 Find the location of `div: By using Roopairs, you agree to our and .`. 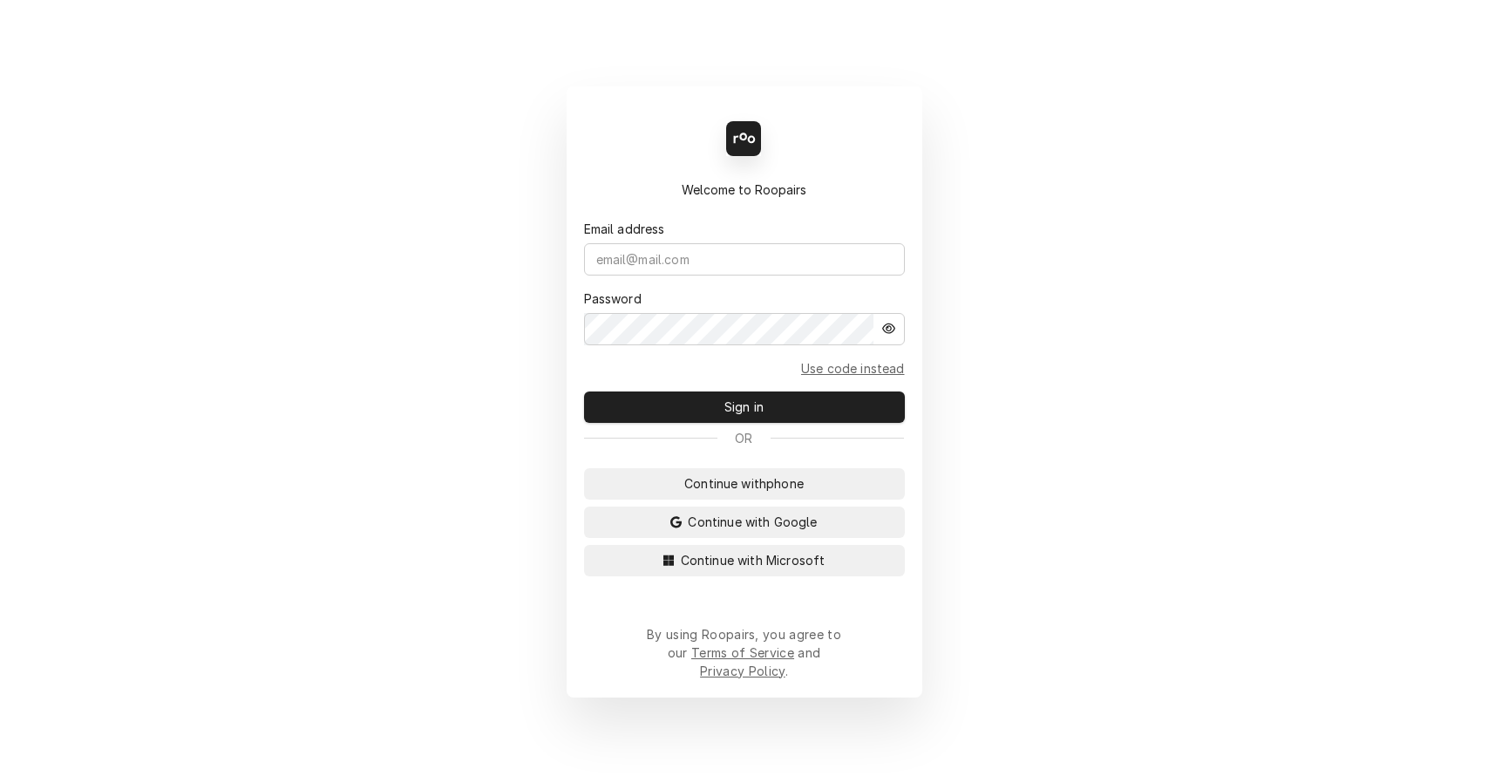

div: By using Roopairs, you agree to our and . is located at coordinates (744, 652).